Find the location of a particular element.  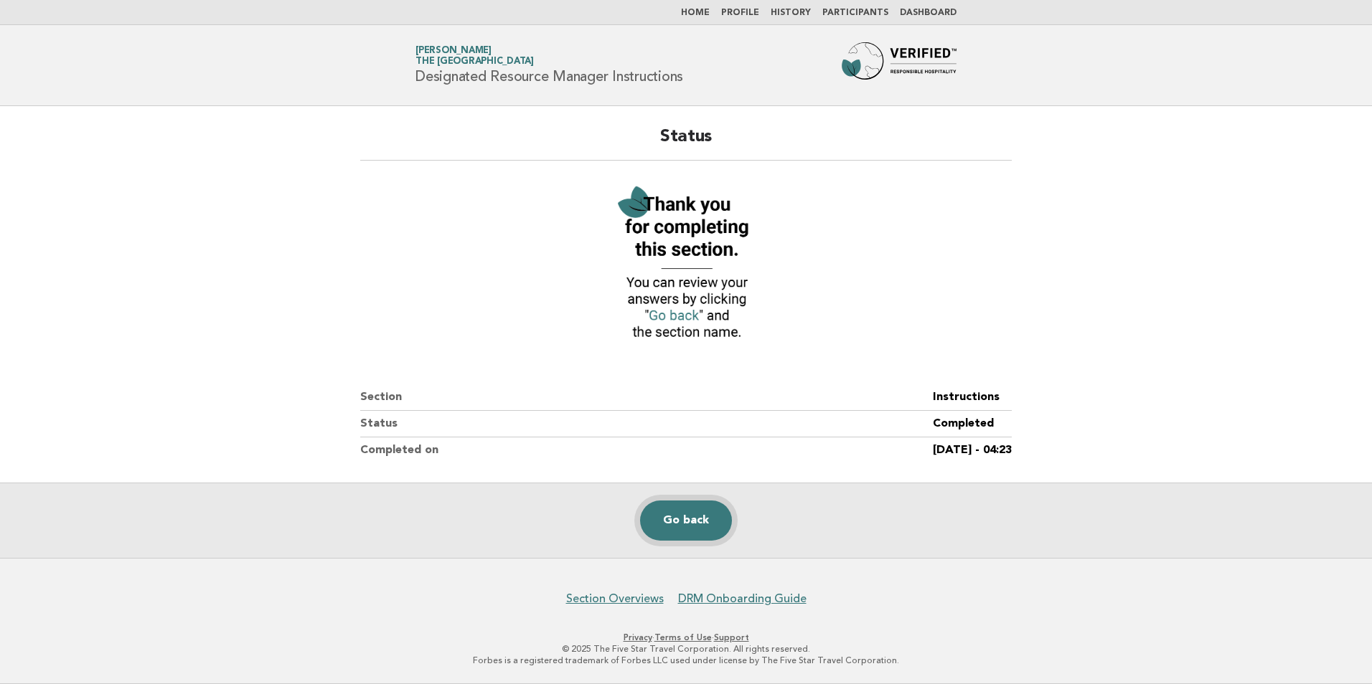

dd: Completed is located at coordinates (972, 424).